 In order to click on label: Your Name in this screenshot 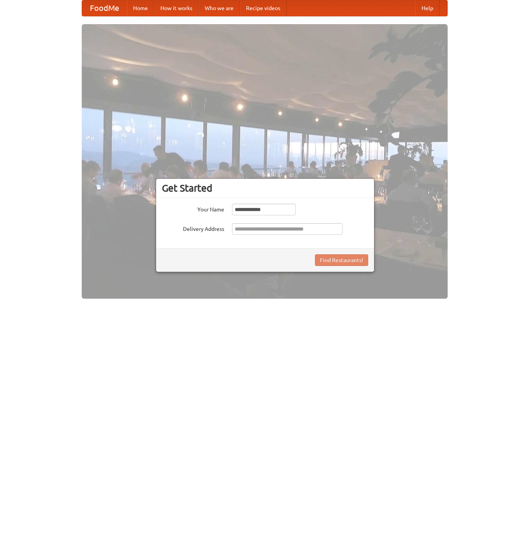, I will do `click(193, 208)`.